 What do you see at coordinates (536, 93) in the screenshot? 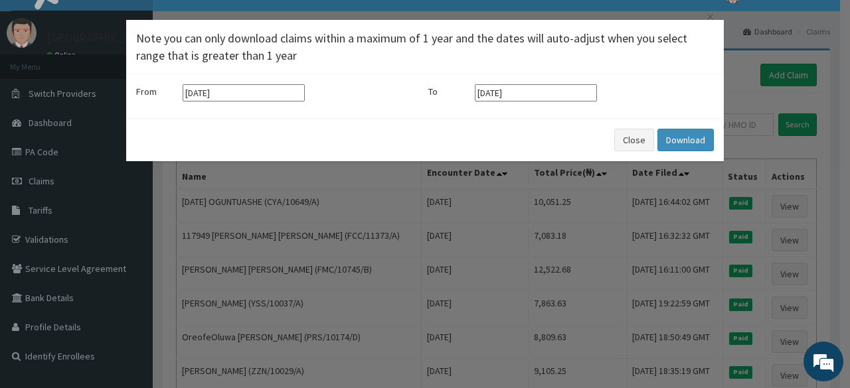
I see `input: Select end date` at bounding box center [536, 93].